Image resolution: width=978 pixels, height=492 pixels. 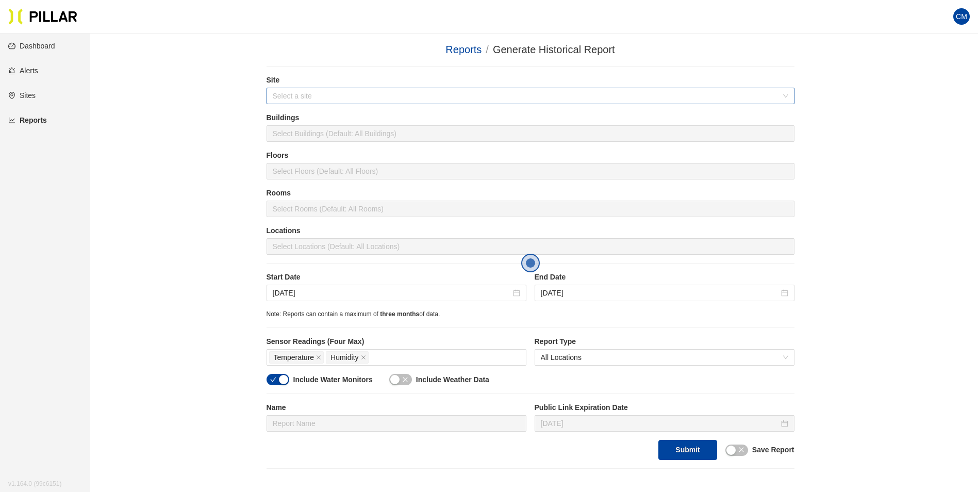 What do you see at coordinates (396, 277) in the screenshot?
I see `label: Start Date` at bounding box center [396, 277].